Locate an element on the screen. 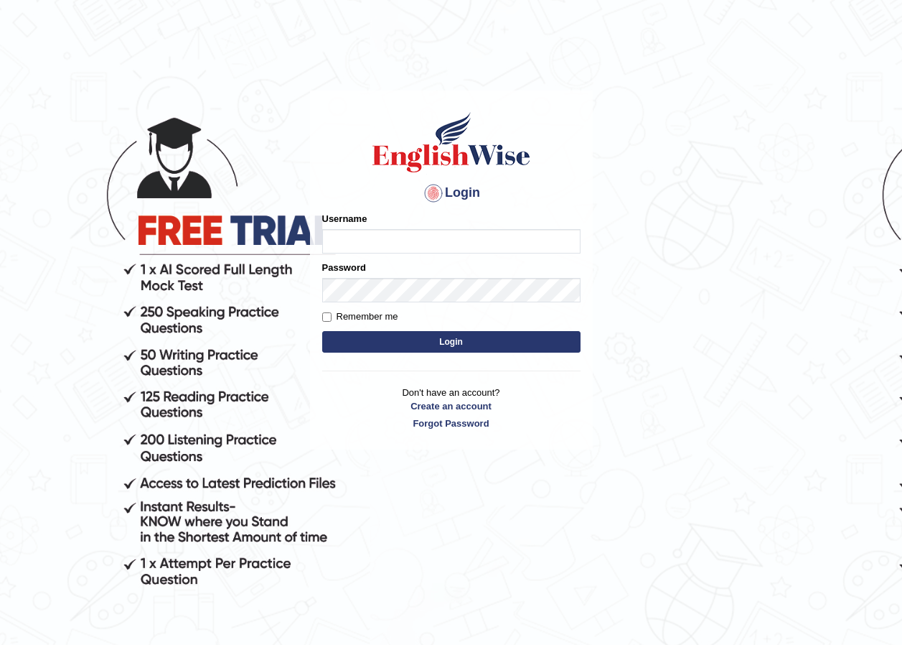 The width and height of the screenshot is (902, 645). button: Login is located at coordinates (451, 342).